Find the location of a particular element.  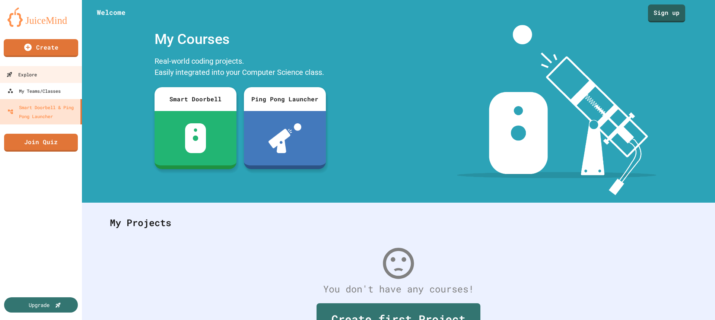

a: Join Quiz is located at coordinates (41, 143).